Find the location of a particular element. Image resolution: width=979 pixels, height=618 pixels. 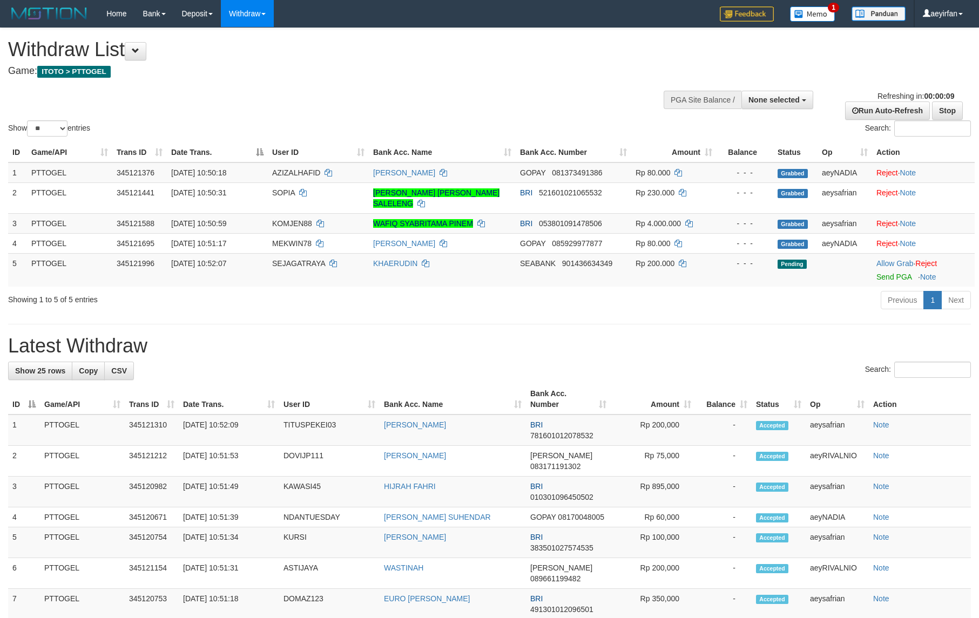

a: Run Auto-Refresh is located at coordinates (887, 111).